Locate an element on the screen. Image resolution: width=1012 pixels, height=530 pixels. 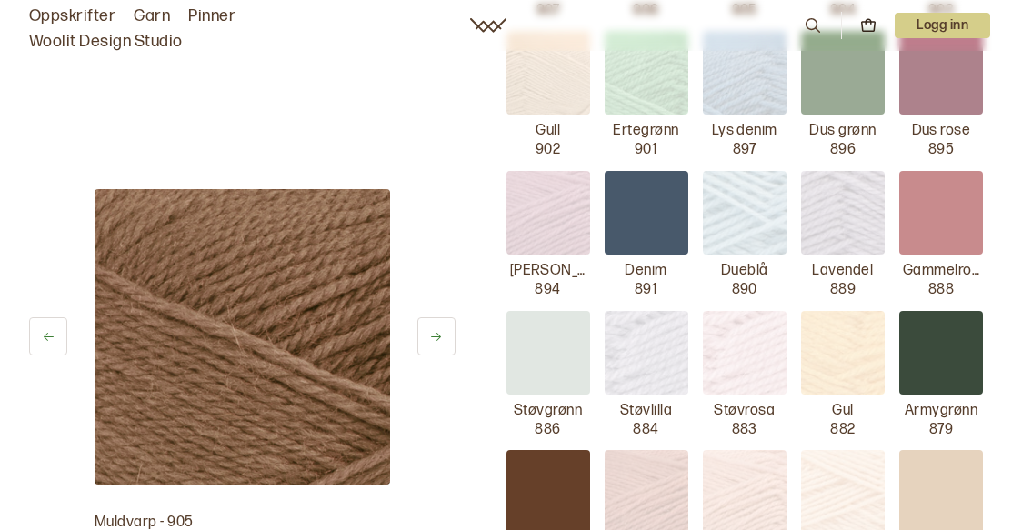
p: 890 is located at coordinates (745, 290).